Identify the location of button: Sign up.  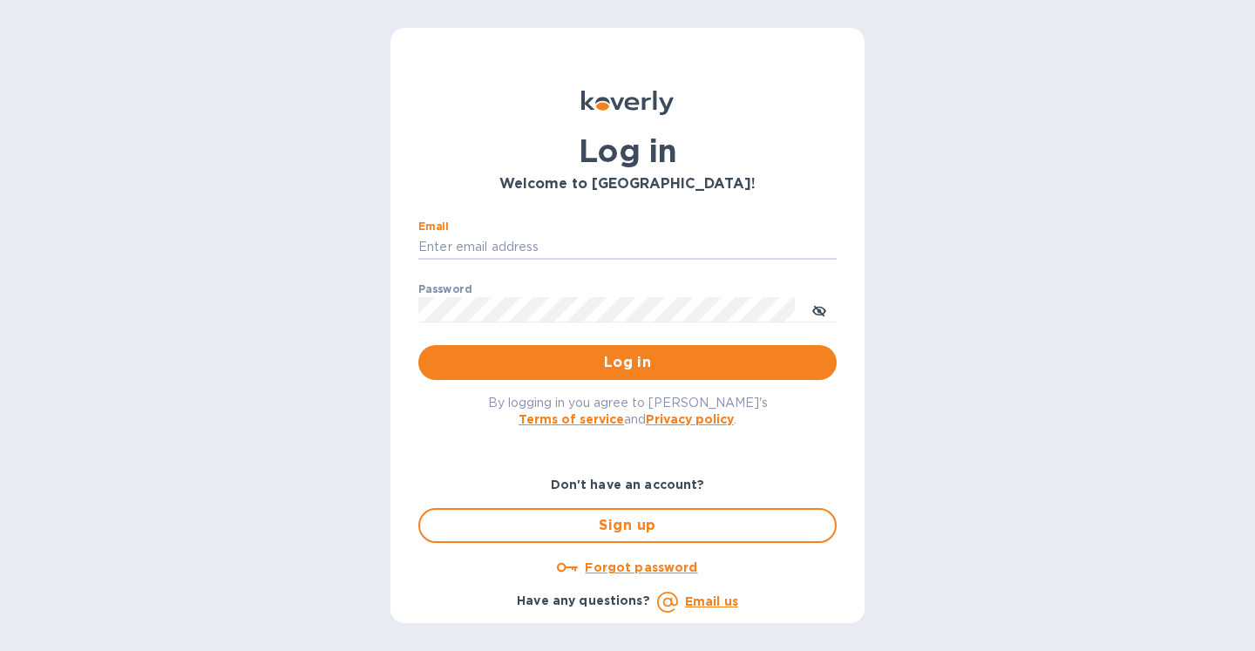
(628, 526).